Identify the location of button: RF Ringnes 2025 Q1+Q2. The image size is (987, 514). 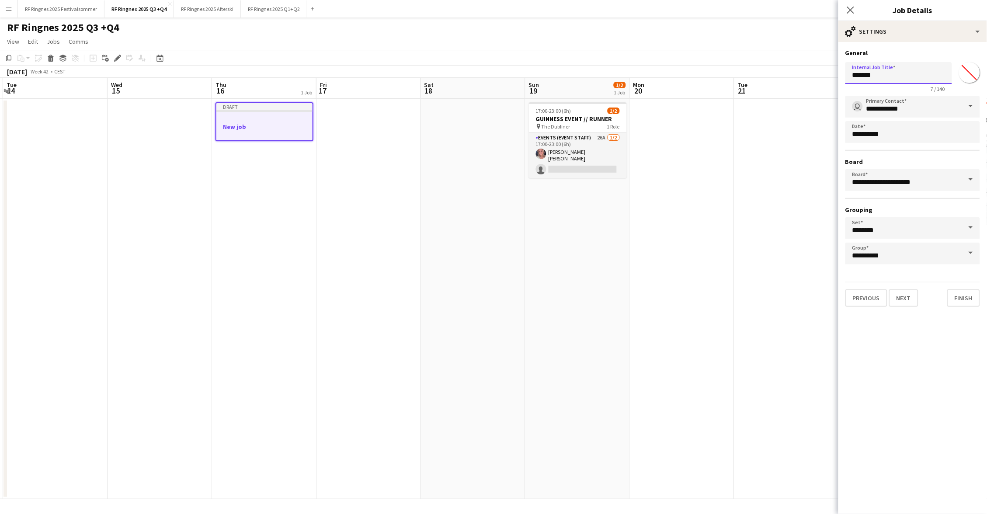
(274, 9).